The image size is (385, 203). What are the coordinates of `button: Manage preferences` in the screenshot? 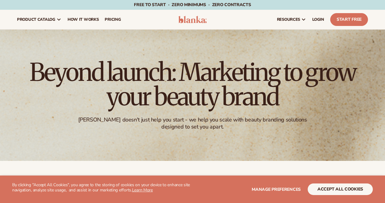 It's located at (276, 189).